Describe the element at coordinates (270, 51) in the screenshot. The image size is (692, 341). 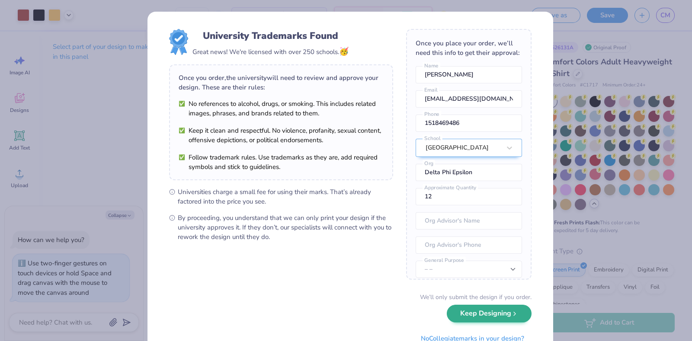
I see `div: Great news! We're licensed with over 250 schools.` at that location.